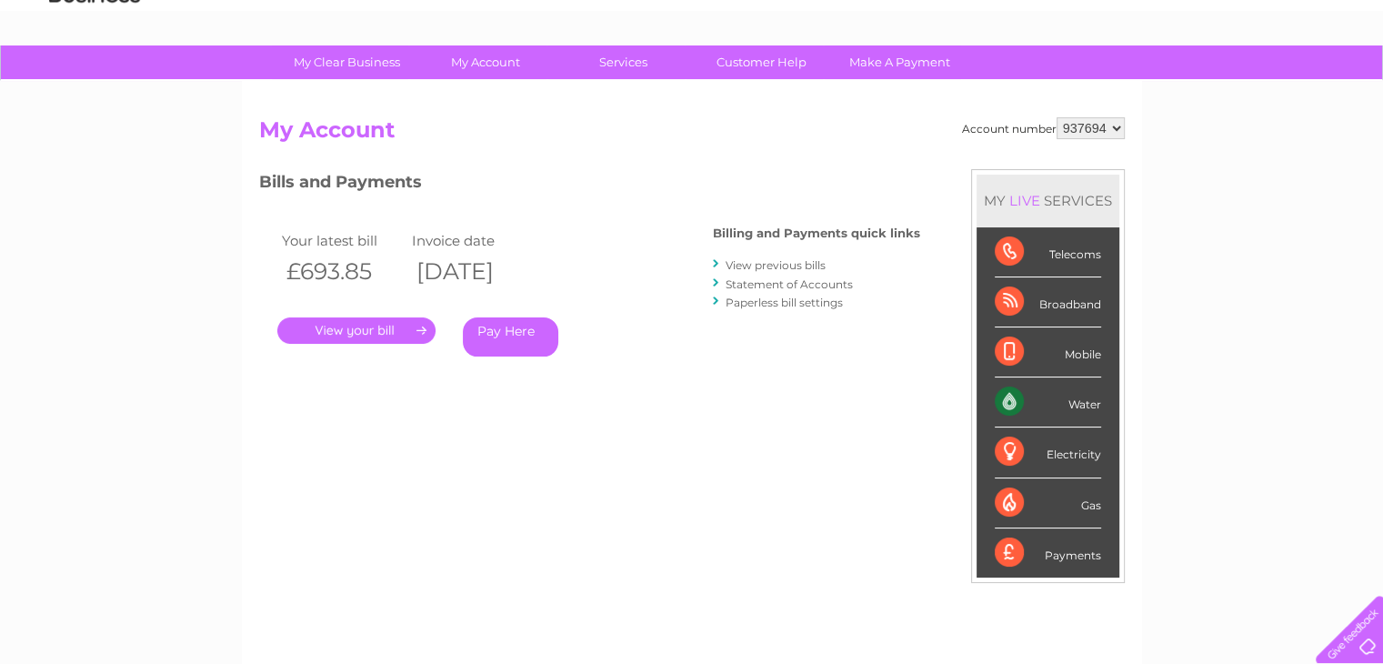 This screenshot has width=1383, height=664. What do you see at coordinates (1047, 352) in the screenshot?
I see `div: Mobile` at bounding box center [1047, 352].